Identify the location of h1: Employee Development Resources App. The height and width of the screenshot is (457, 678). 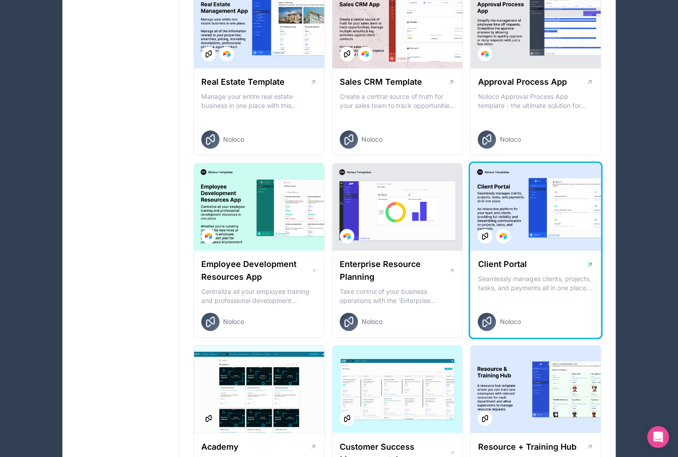
(256, 270).